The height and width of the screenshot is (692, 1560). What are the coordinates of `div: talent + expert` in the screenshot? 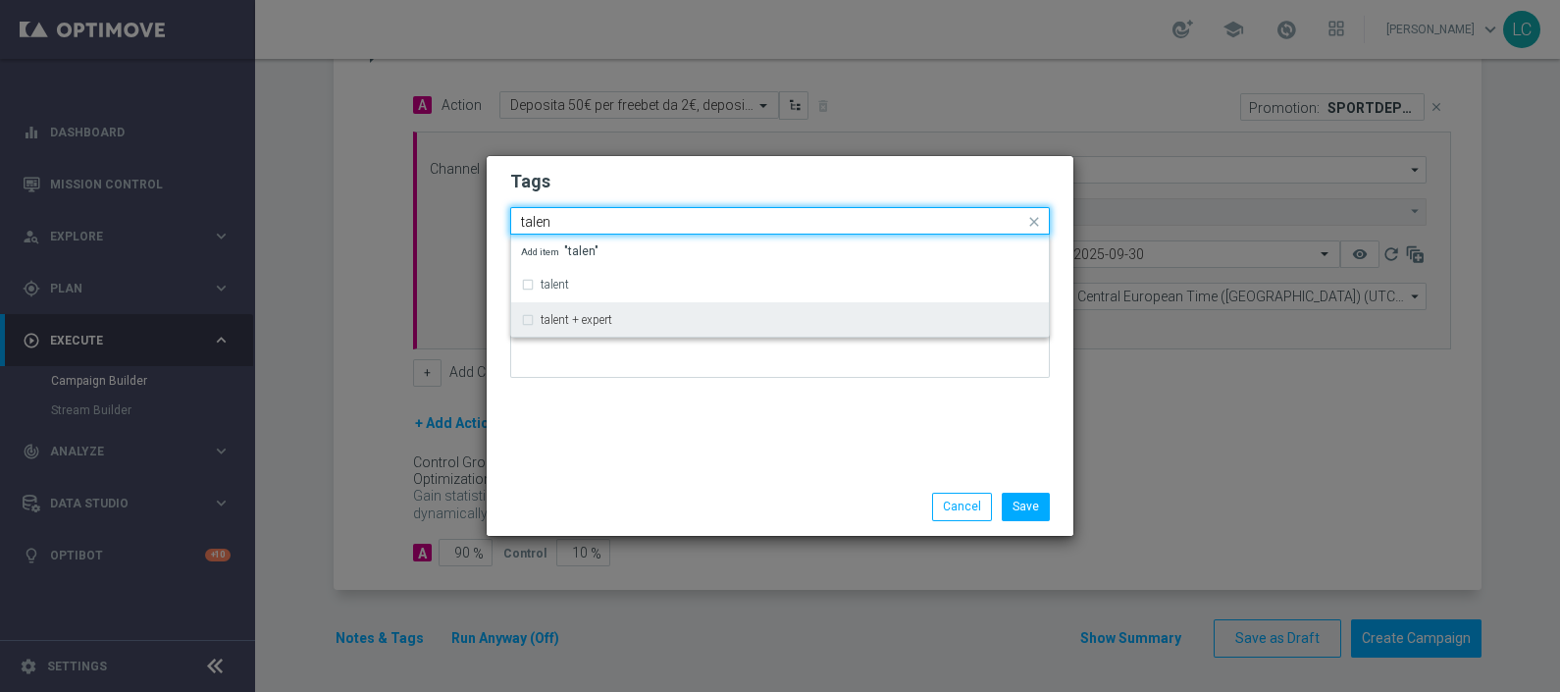 It's located at (780, 320).